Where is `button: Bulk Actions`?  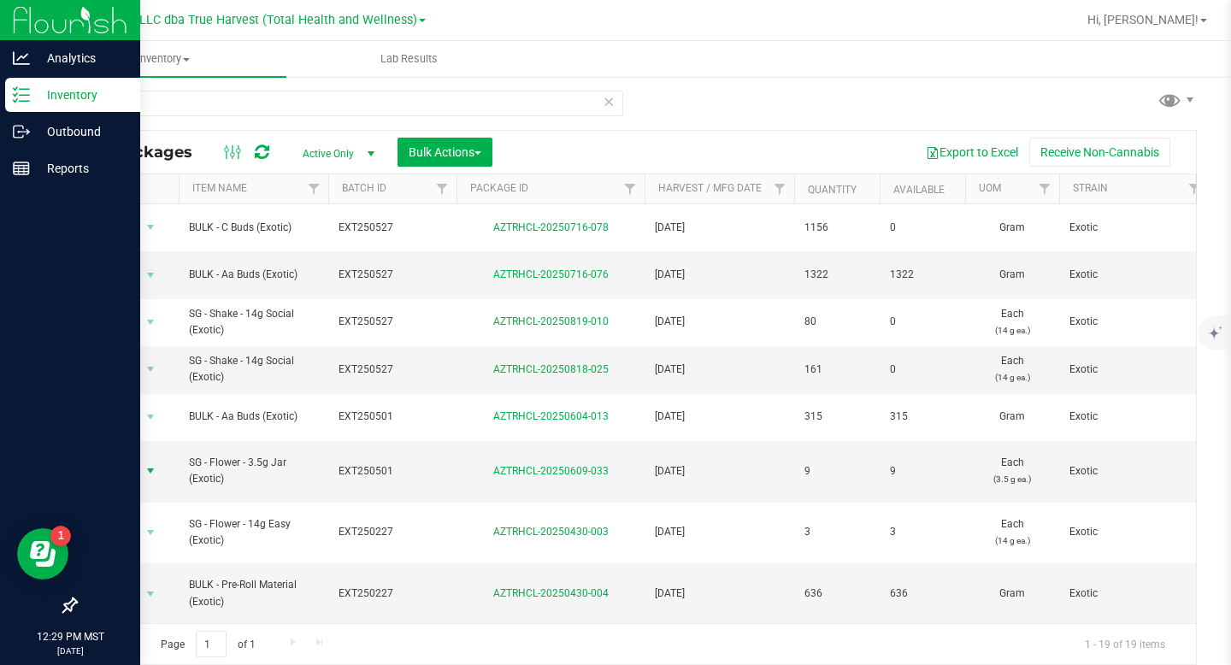 button: Bulk Actions is located at coordinates (444, 152).